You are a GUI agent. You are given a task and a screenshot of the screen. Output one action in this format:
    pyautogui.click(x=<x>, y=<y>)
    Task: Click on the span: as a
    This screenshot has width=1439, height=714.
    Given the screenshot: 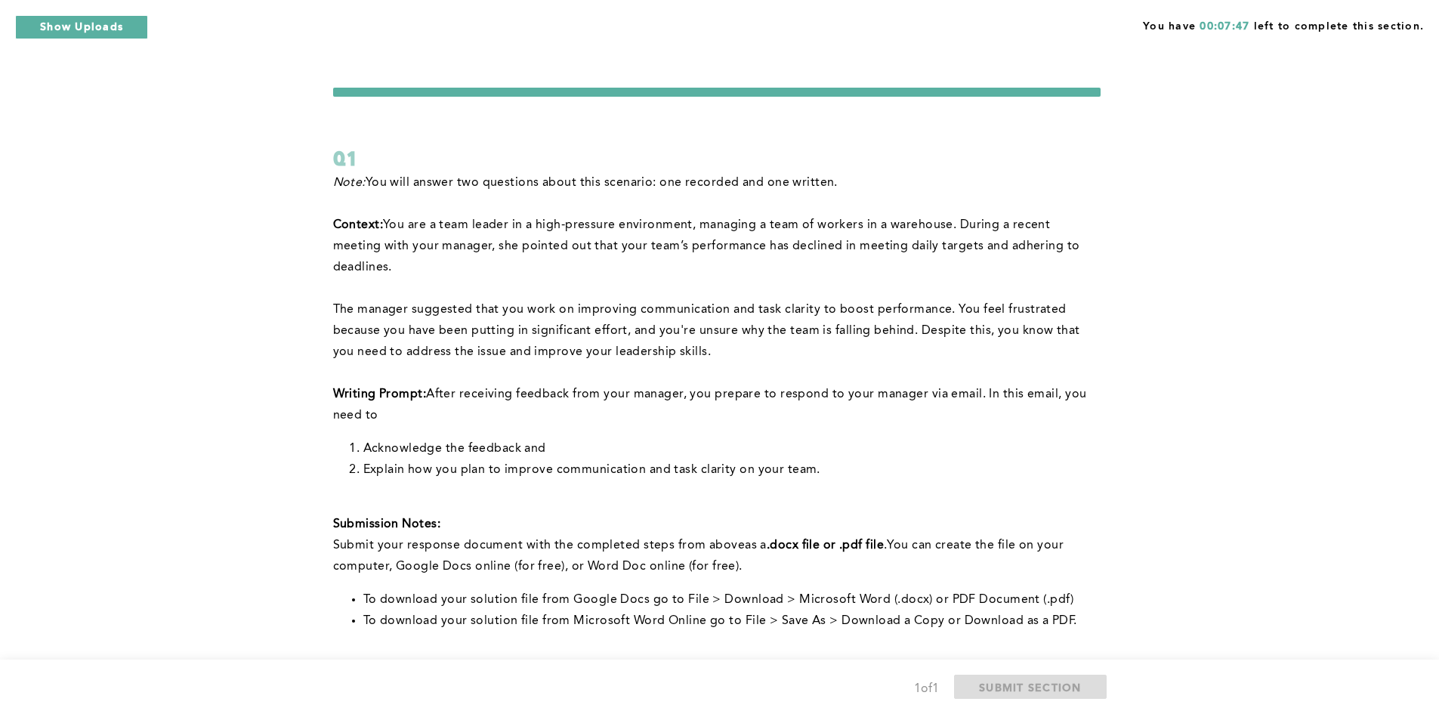 What is the action you would take?
    pyautogui.click(x=755, y=545)
    